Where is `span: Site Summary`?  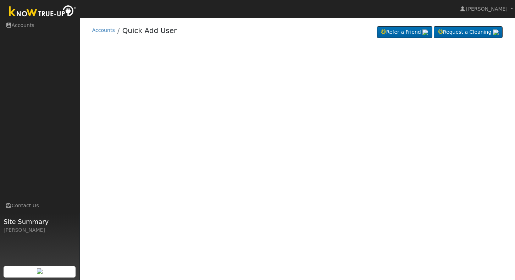
span: Site Summary is located at coordinates (40, 222).